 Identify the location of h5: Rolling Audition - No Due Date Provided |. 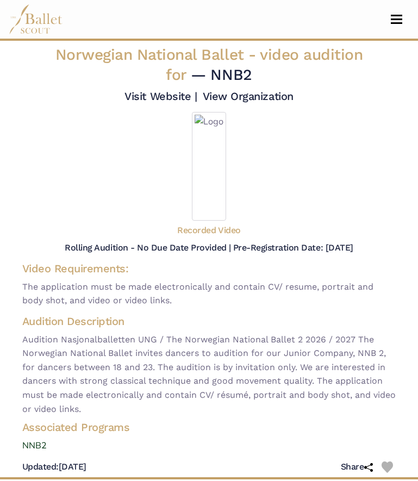
(147, 247).